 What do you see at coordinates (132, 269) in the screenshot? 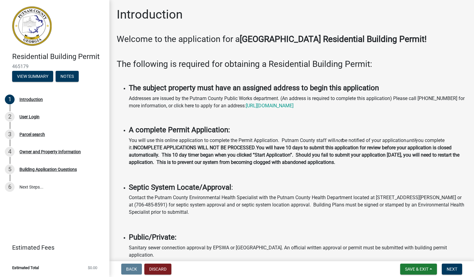
I see `button: Back` at bounding box center [132, 269].